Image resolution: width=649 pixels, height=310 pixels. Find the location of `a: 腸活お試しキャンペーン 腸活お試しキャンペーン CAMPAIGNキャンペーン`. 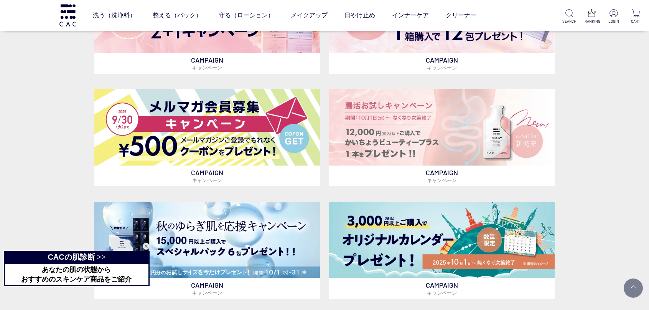

a: 腸活お試しキャンペーン 腸活お試しキャンペーン CAMPAIGNキャンペーン is located at coordinates (442, 137).